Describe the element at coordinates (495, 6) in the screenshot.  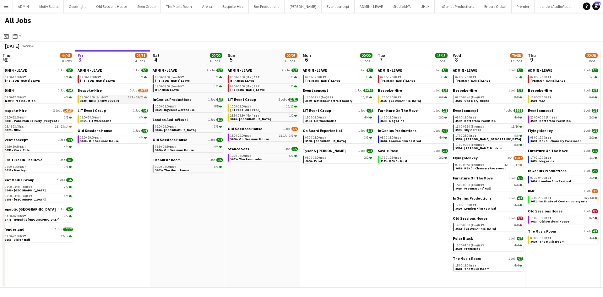
I see `button: Encore Global` at that location.